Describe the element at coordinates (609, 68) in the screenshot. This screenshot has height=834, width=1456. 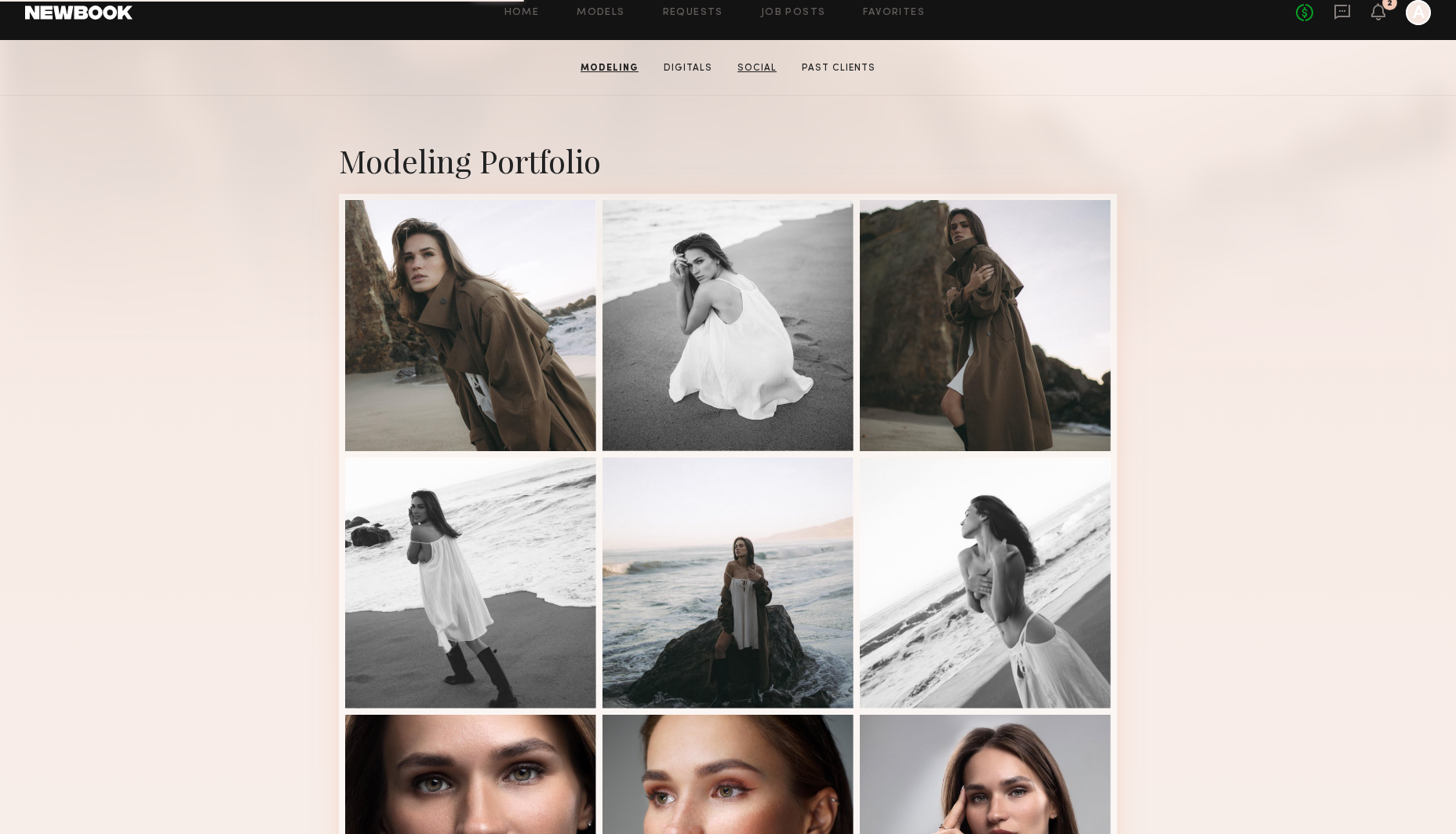
I see `a: Modeling` at that location.